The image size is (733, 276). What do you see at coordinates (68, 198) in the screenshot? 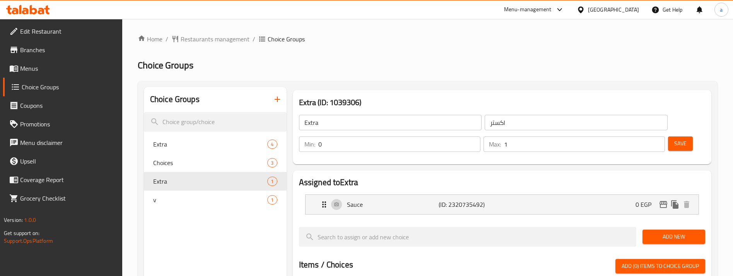
I see `span: Grocery Checklist` at bounding box center [68, 198].